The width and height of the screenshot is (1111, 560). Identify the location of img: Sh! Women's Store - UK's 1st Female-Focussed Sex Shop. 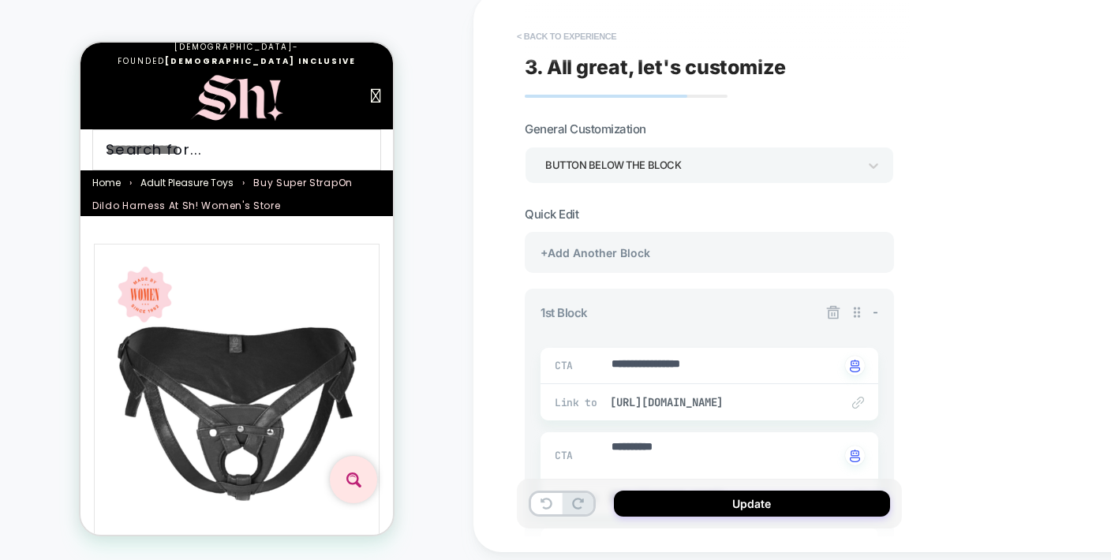
(156, 55).